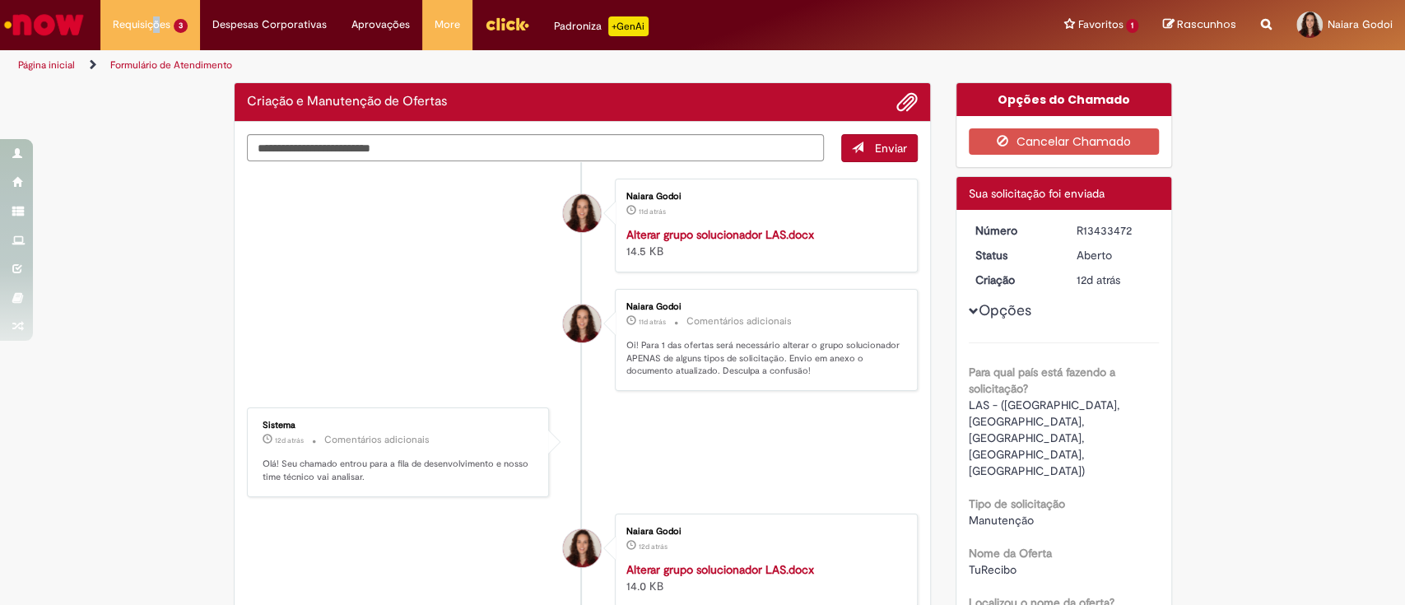  Describe the element at coordinates (601, 26) in the screenshot. I see `div: Padroniza` at that location.